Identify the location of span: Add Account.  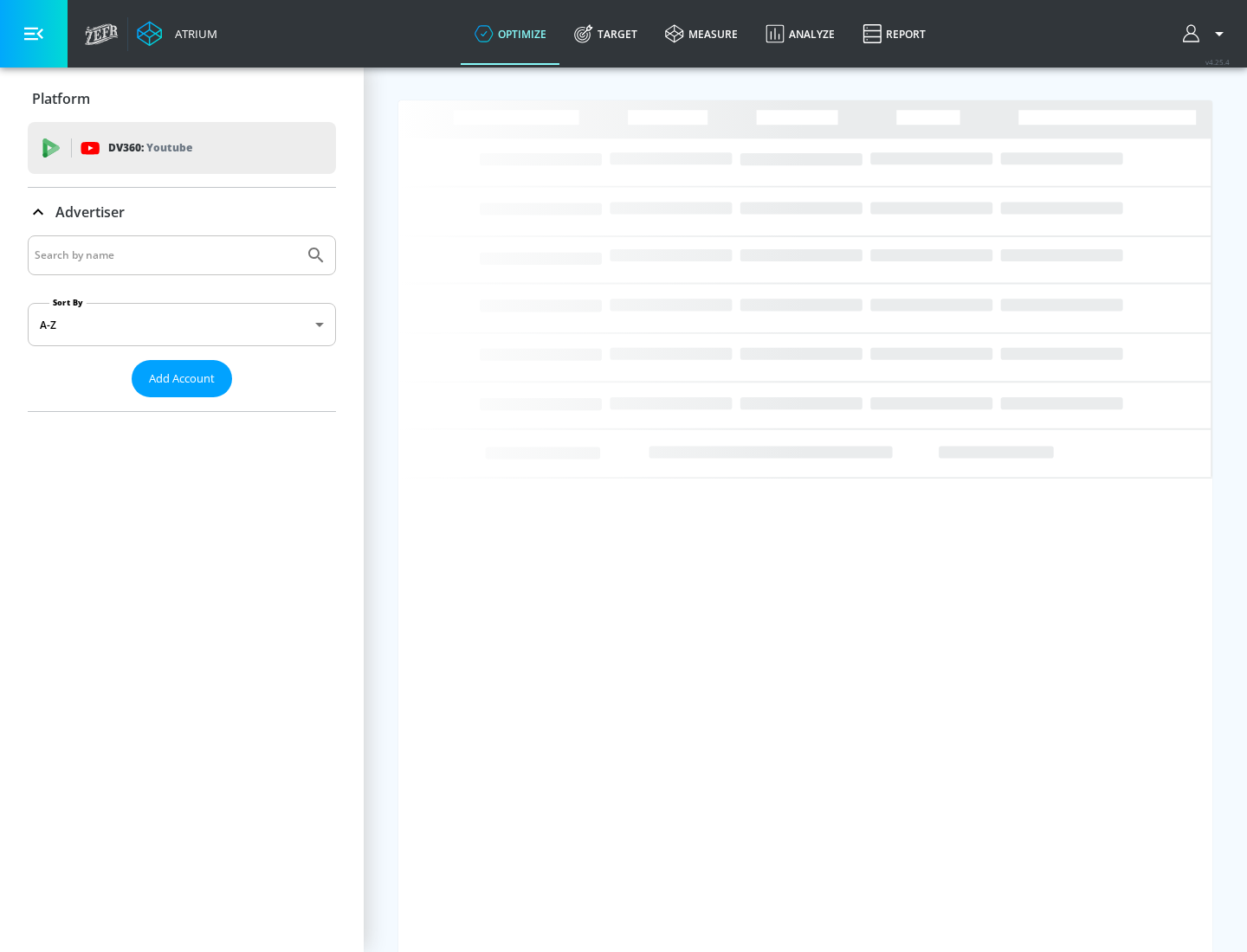
(182, 378).